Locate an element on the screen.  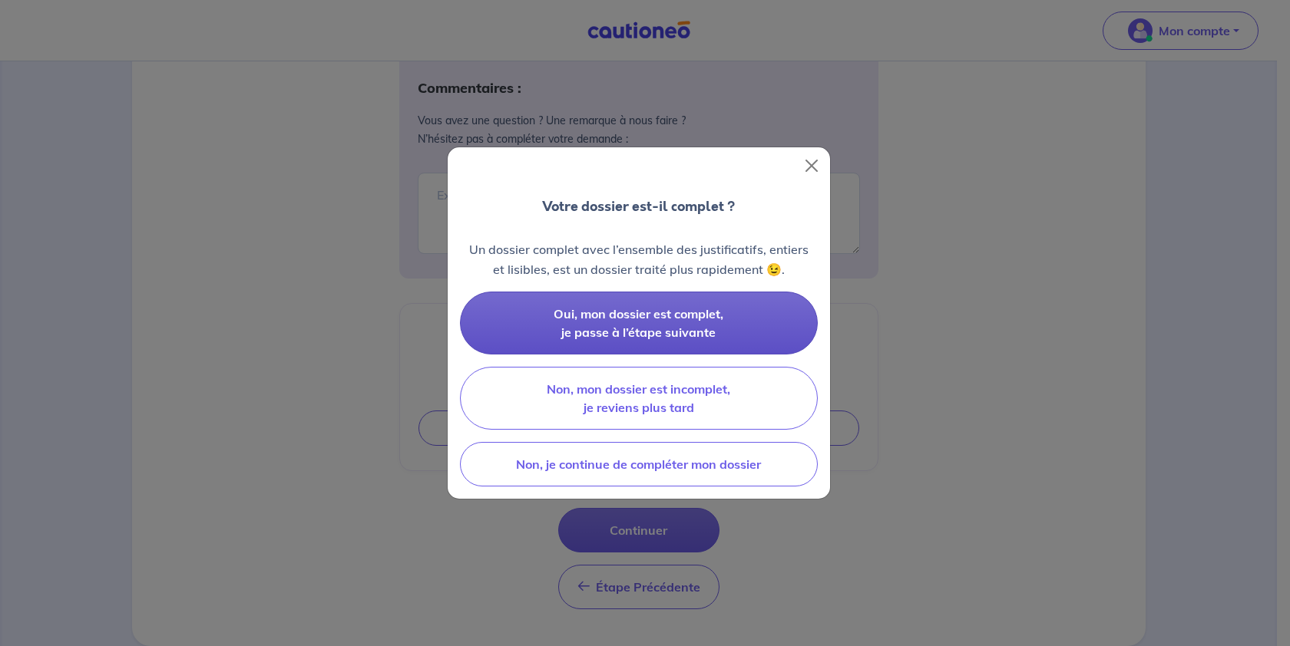
button: Non, je continue de compléter mon dossier is located at coordinates (639, 465).